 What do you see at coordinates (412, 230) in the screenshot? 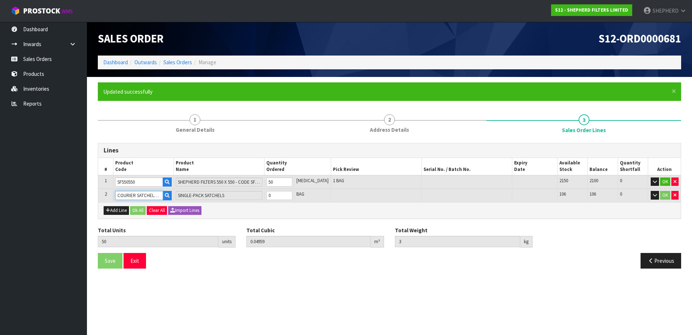
I see `label: Total Weight` at bounding box center [412, 230].